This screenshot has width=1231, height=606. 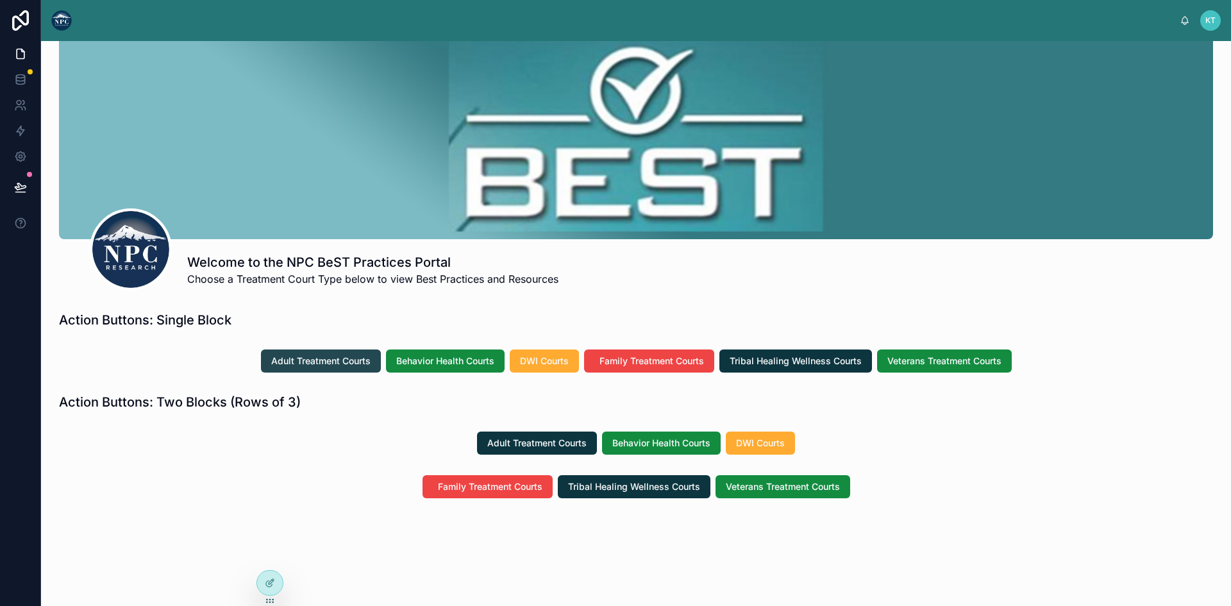 What do you see at coordinates (372, 279) in the screenshot?
I see `span: Choose a Treatment Court Type below to view Best Practices and Resources` at bounding box center [372, 279].